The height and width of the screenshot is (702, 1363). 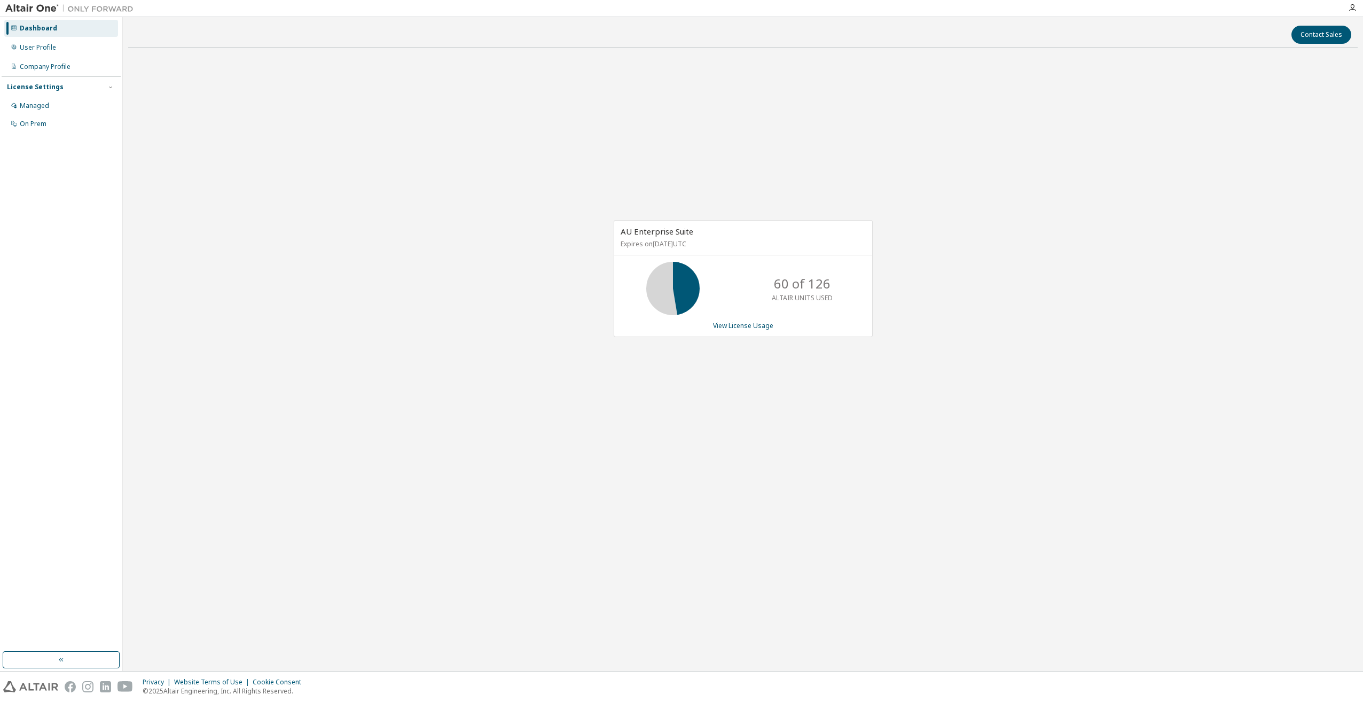 What do you see at coordinates (657, 231) in the screenshot?
I see `span: AU Enterprise Suite` at bounding box center [657, 231].